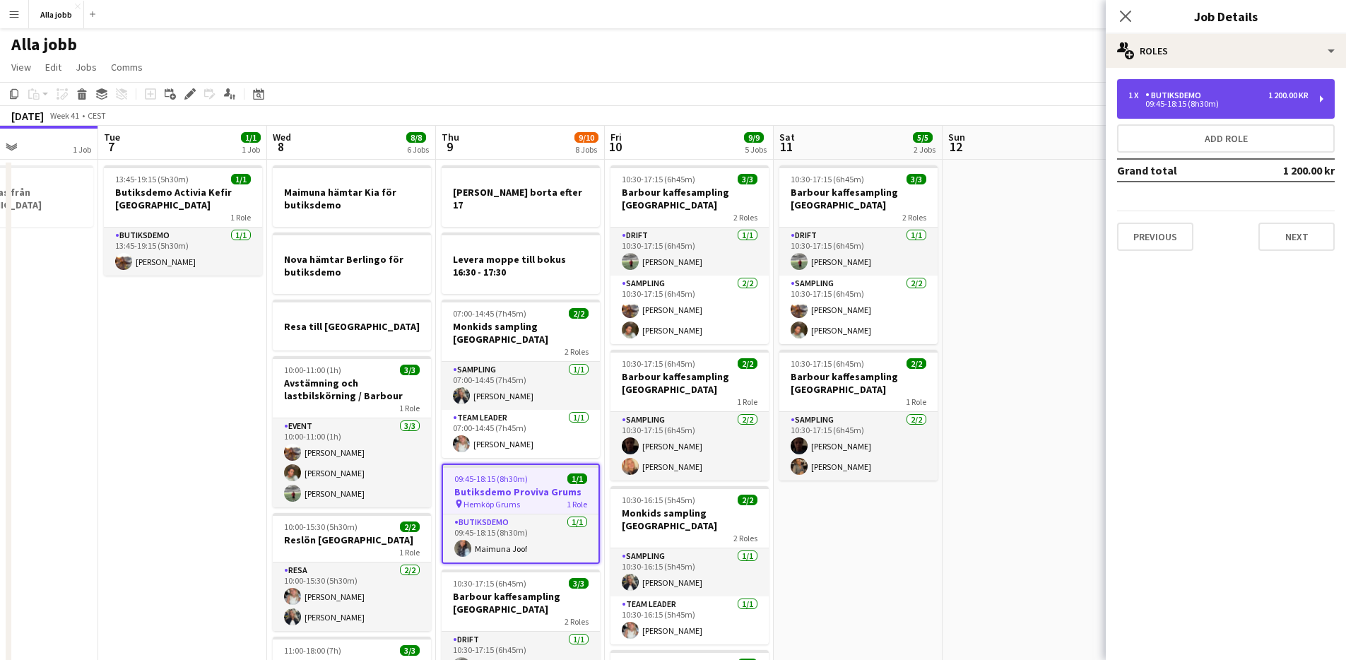 The height and width of the screenshot is (660, 1346). I want to click on span: 9/10, so click(587, 137).